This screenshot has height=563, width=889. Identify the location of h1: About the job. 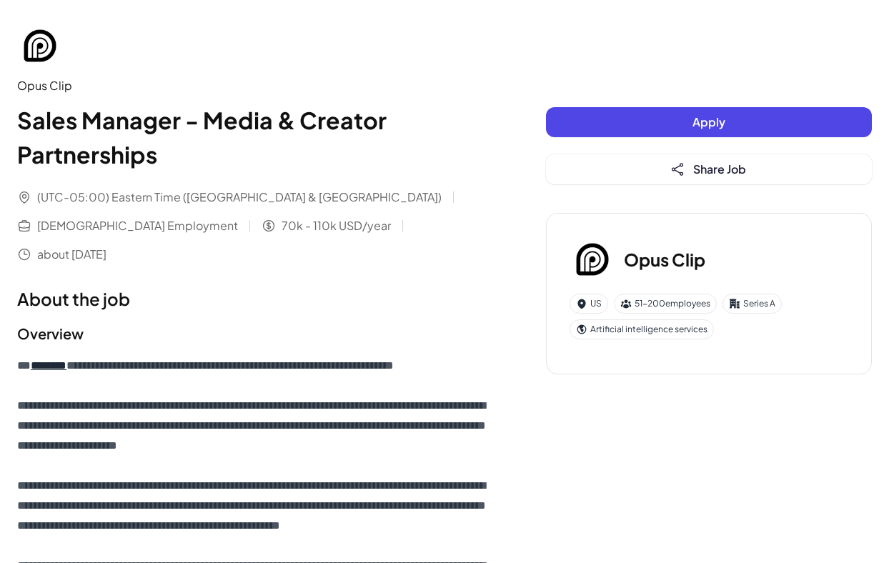
(253, 299).